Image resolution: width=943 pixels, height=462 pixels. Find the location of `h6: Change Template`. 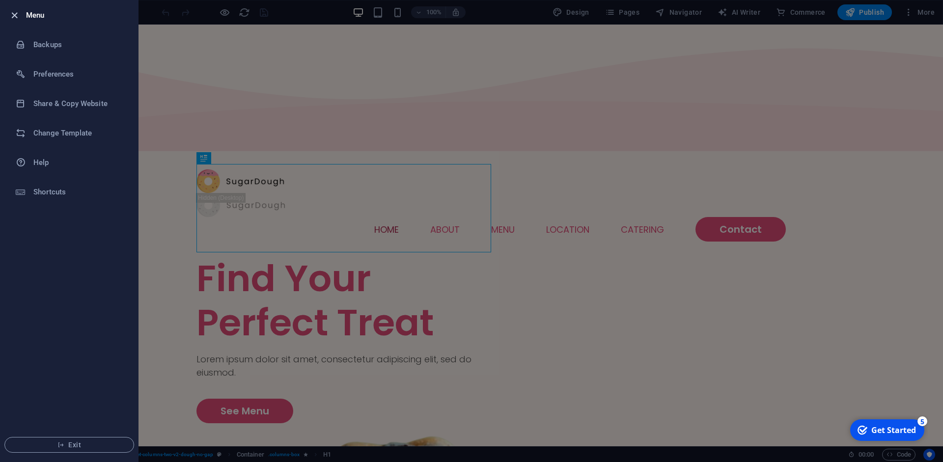

h6: Change Template is located at coordinates (79, 133).